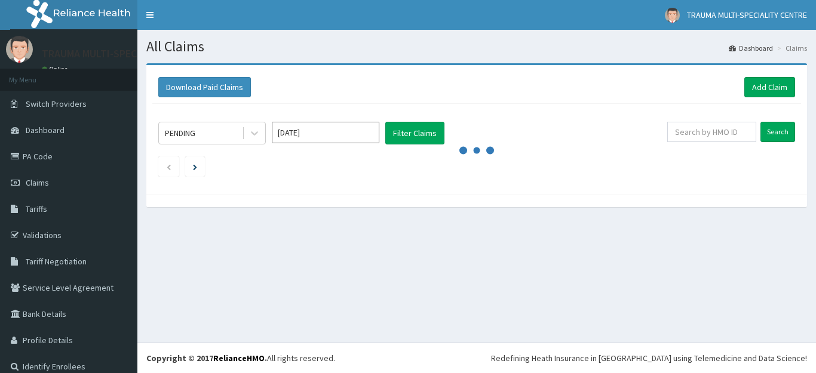  Describe the element at coordinates (56, 262) in the screenshot. I see `span: Tariff Negotiation` at that location.